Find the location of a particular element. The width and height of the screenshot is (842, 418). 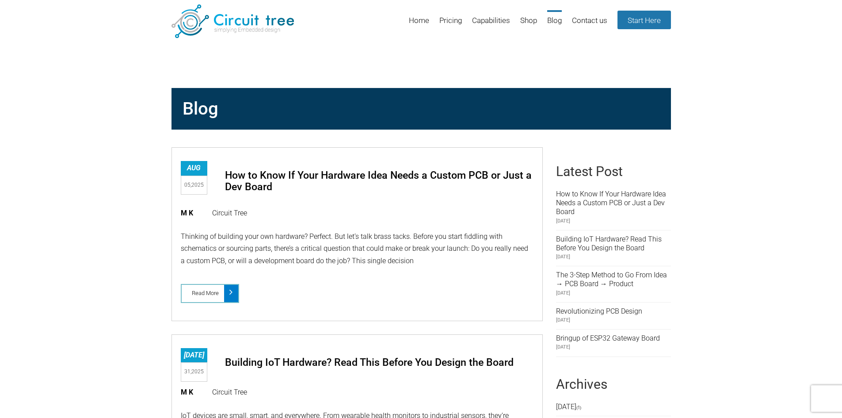

h2: Blog is located at coordinates (421, 109).